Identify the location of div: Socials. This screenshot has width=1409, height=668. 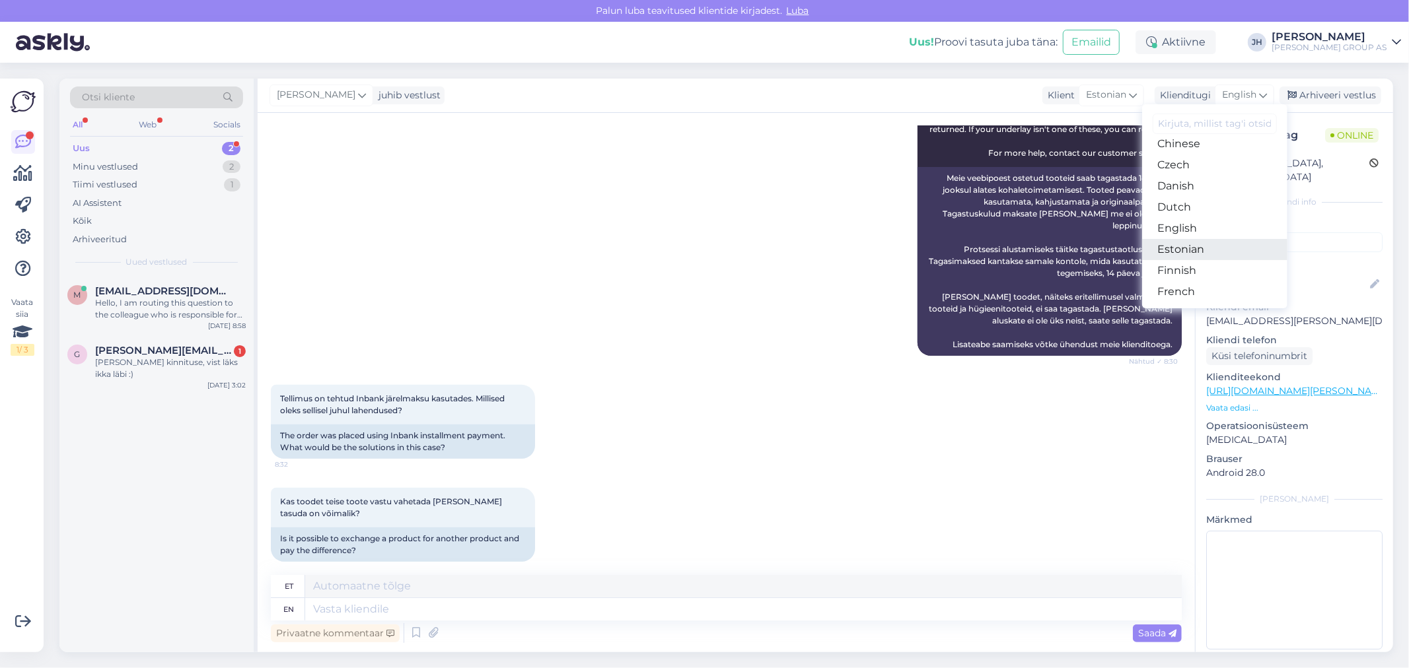
(227, 125).